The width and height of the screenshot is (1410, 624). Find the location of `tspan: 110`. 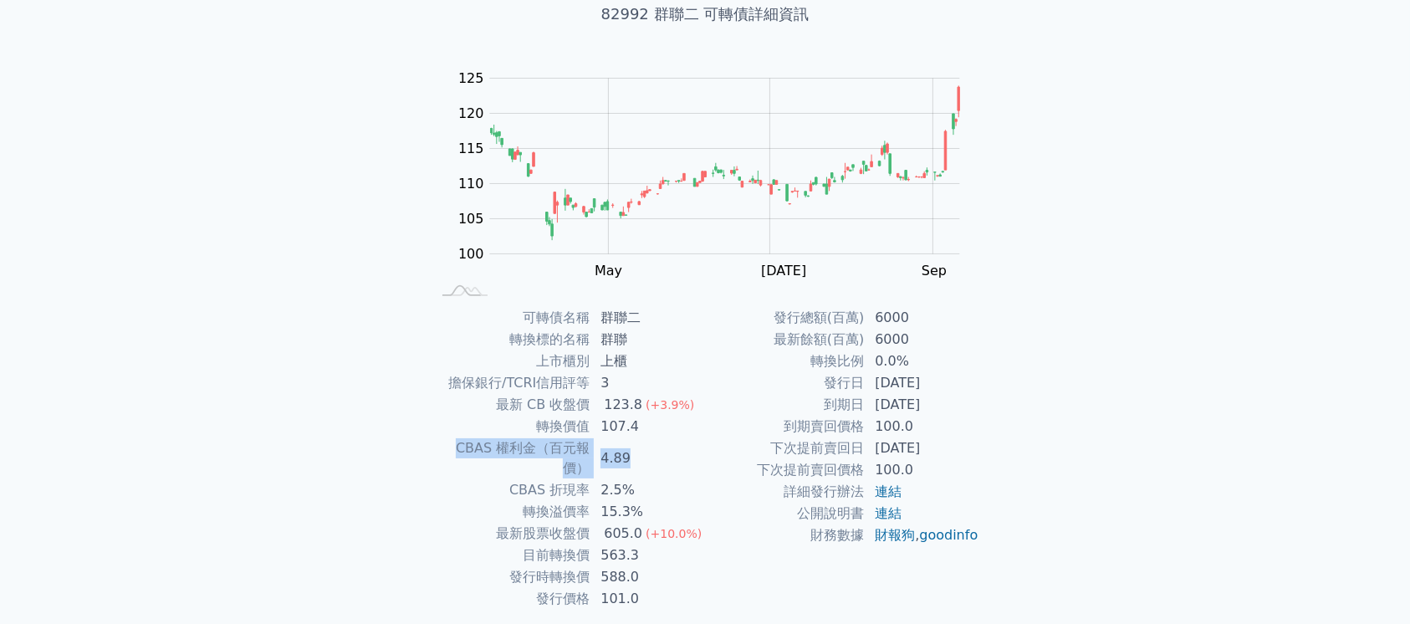

tspan: 110 is located at coordinates (471, 183).